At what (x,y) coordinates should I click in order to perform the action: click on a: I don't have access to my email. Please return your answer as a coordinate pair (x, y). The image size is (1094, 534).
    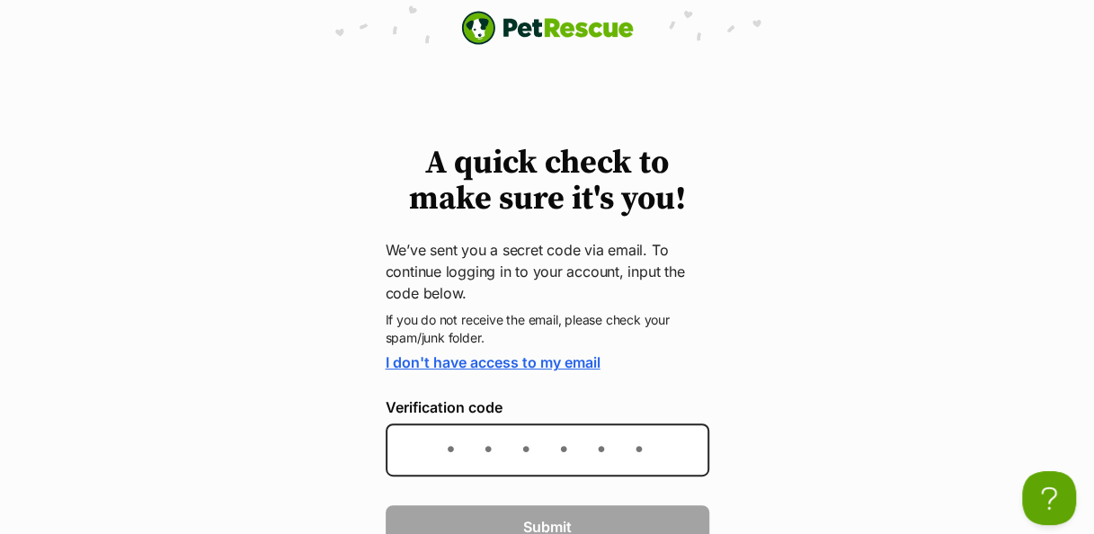
    Looking at the image, I should click on (493, 362).